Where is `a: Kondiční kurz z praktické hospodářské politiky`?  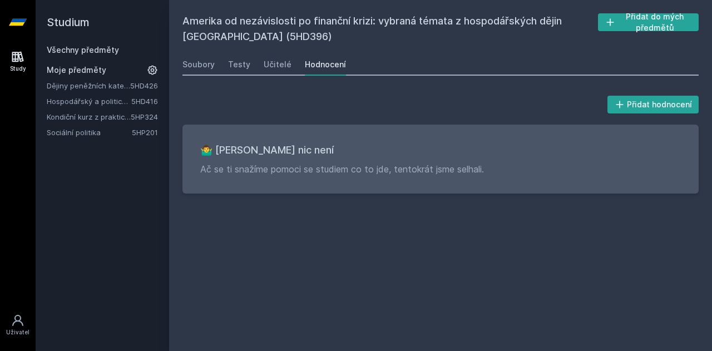 a: Kondiční kurz z praktické hospodářské politiky is located at coordinates (88, 117).